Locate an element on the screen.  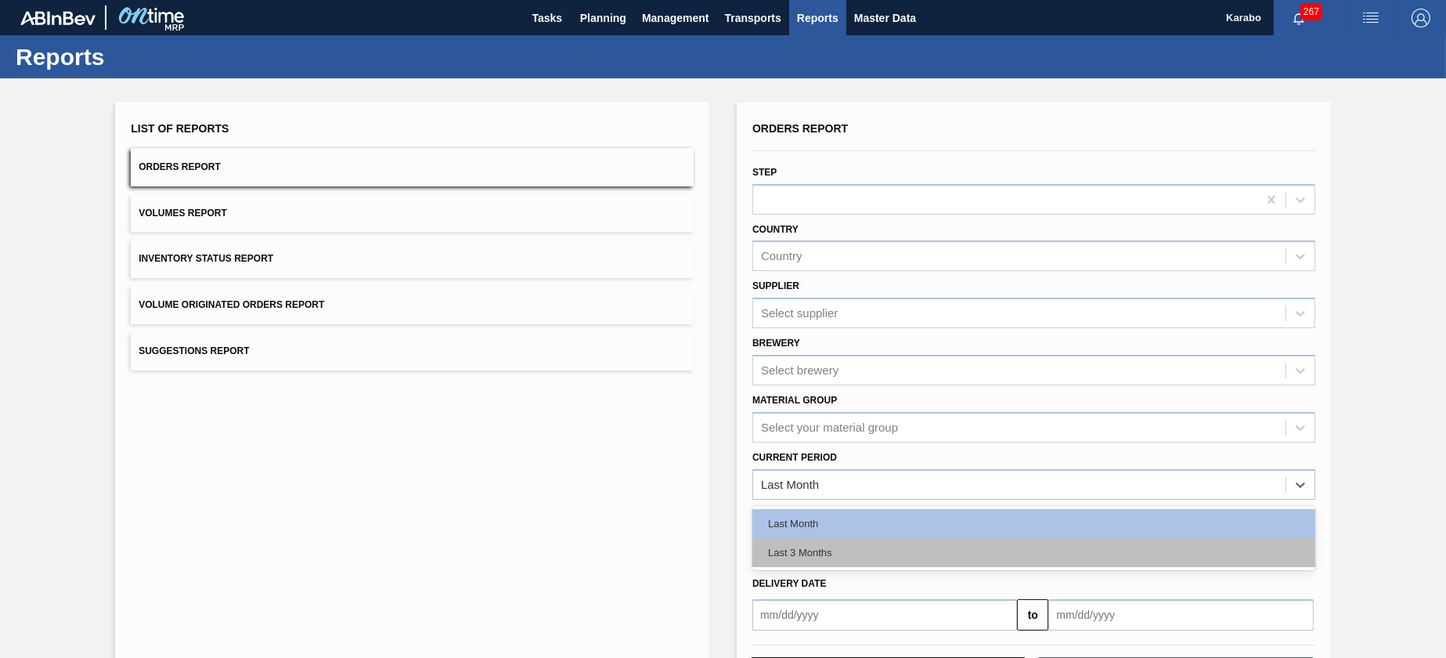
span: Delivery Date is located at coordinates (789, 583).